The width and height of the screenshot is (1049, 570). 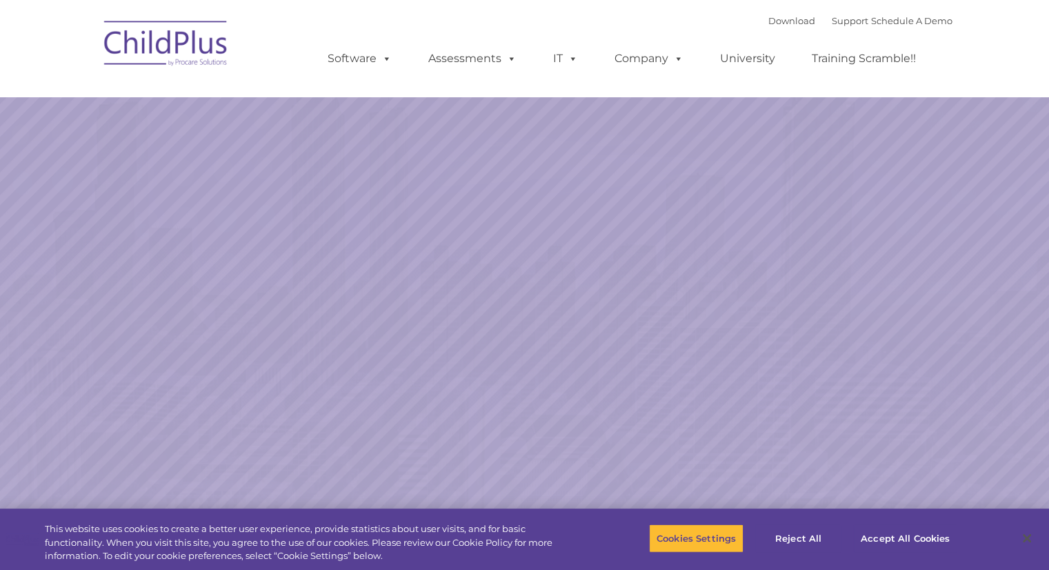 What do you see at coordinates (801, 335) in the screenshot?
I see `a: Learn More` at bounding box center [801, 335].